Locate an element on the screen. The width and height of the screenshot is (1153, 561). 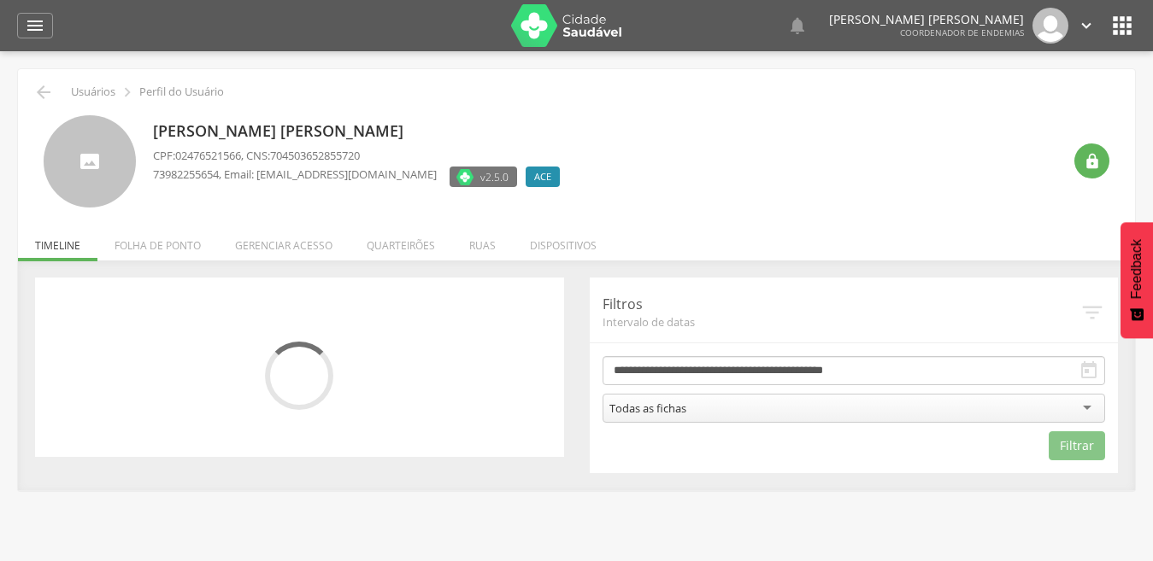
span: Intervalo de datas is located at coordinates (841, 322).